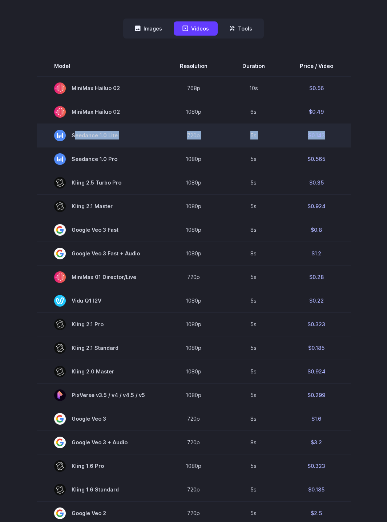 This screenshot has height=522, width=387. Describe the element at coordinates (99, 442) in the screenshot. I see `span: Google Veo 3 + Audio` at that location.